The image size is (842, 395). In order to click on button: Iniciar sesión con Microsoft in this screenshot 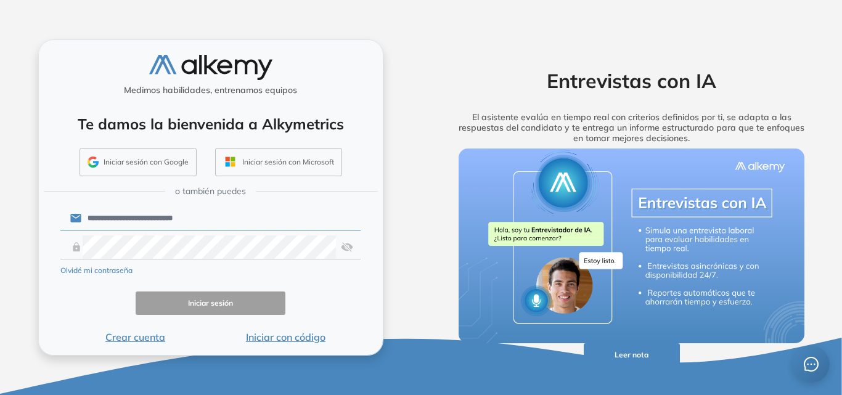, I will do `click(279, 162)`.